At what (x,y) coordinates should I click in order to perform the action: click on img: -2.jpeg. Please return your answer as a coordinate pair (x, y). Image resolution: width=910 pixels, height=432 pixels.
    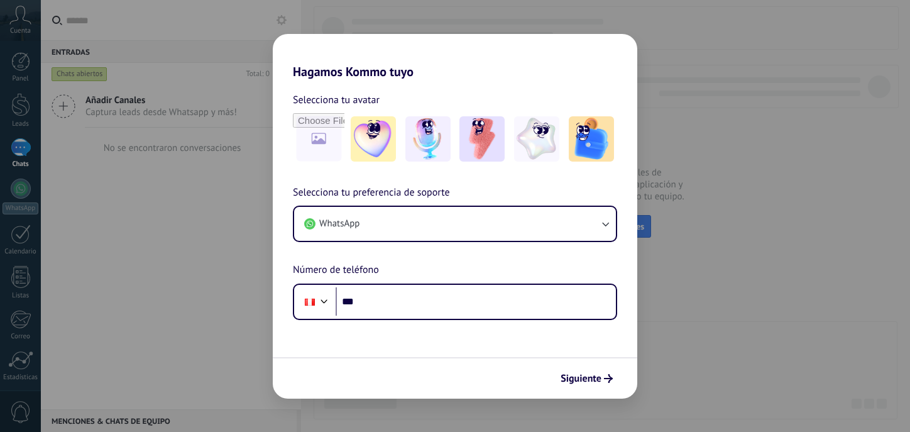
    Looking at the image, I should click on (428, 139).